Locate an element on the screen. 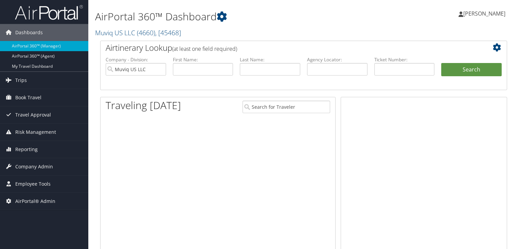 This screenshot has width=519, height=249. span: Company Admin is located at coordinates (34, 167).